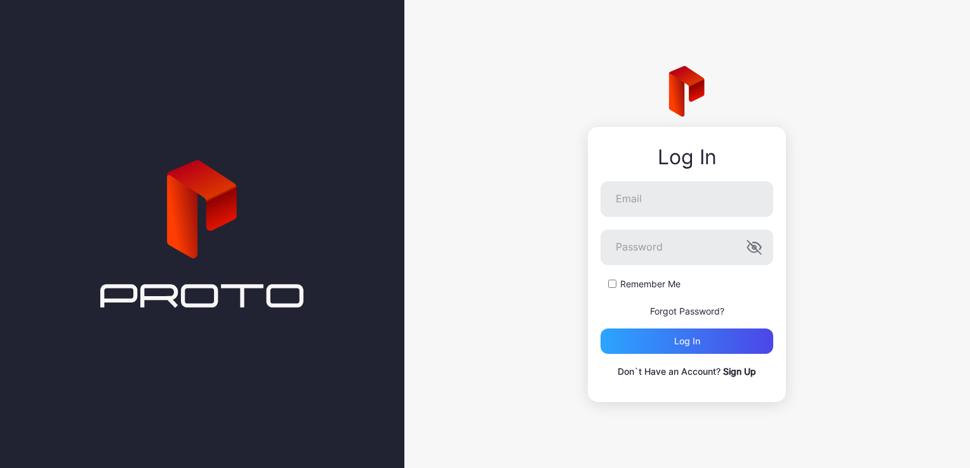  What do you see at coordinates (650, 284) in the screenshot?
I see `label: Remember Me` at bounding box center [650, 284].